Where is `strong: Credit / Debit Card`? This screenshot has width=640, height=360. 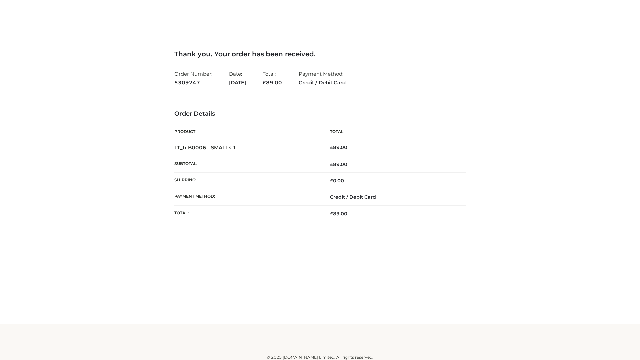
strong: Credit / Debit Card is located at coordinates (322, 83).